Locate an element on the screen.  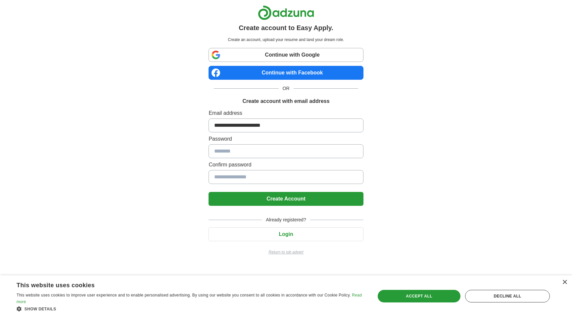
a: Continue with Google is located at coordinates (285, 55).